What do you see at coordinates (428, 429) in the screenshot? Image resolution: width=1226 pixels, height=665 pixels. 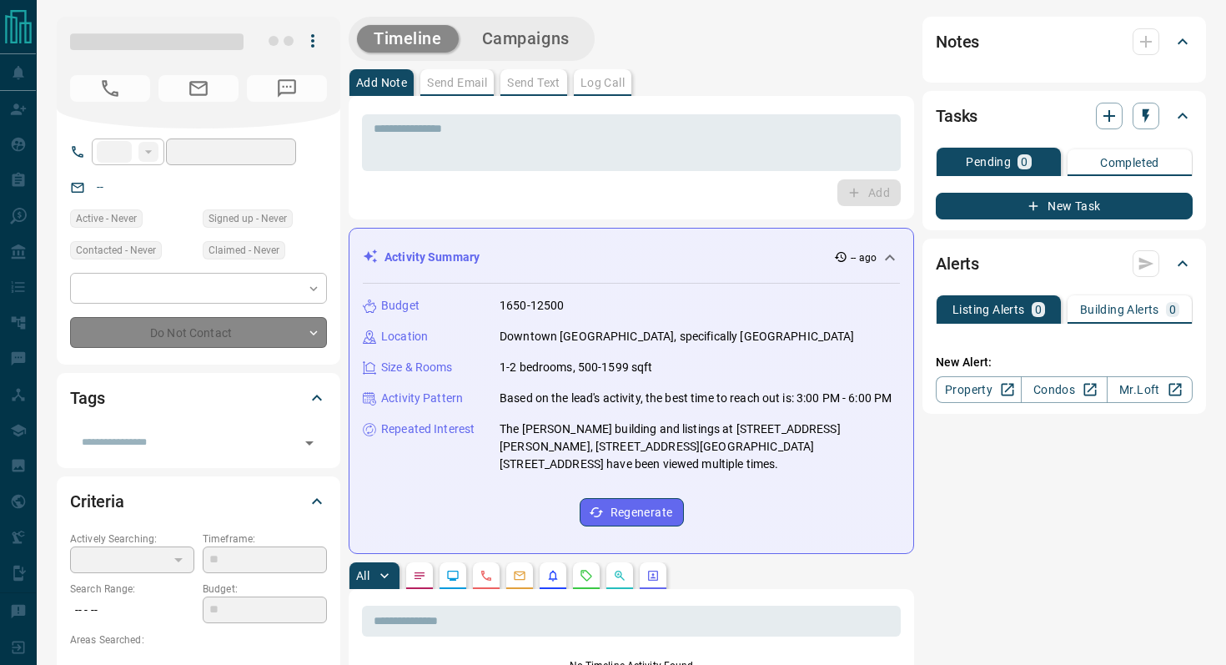 I see `p: Repeated Interest` at bounding box center [428, 429].